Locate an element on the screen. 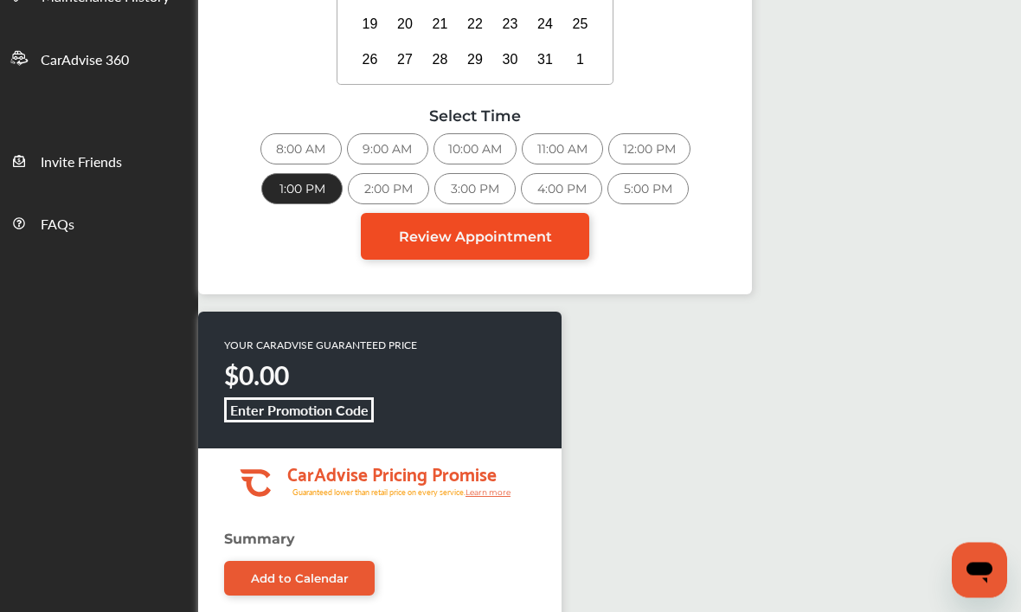 The image size is (1021, 612). b: Enter Promotion Code is located at coordinates (299, 410).